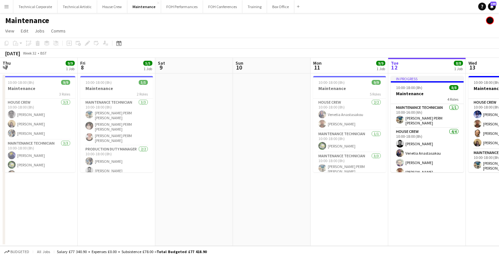  I want to click on span: Week 32, so click(30, 53).